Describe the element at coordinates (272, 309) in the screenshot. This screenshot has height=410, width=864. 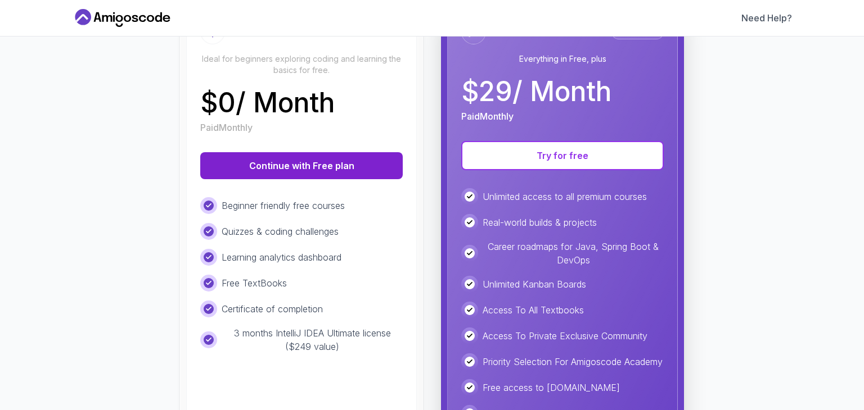
I see `p: Certificate of completion` at that location.